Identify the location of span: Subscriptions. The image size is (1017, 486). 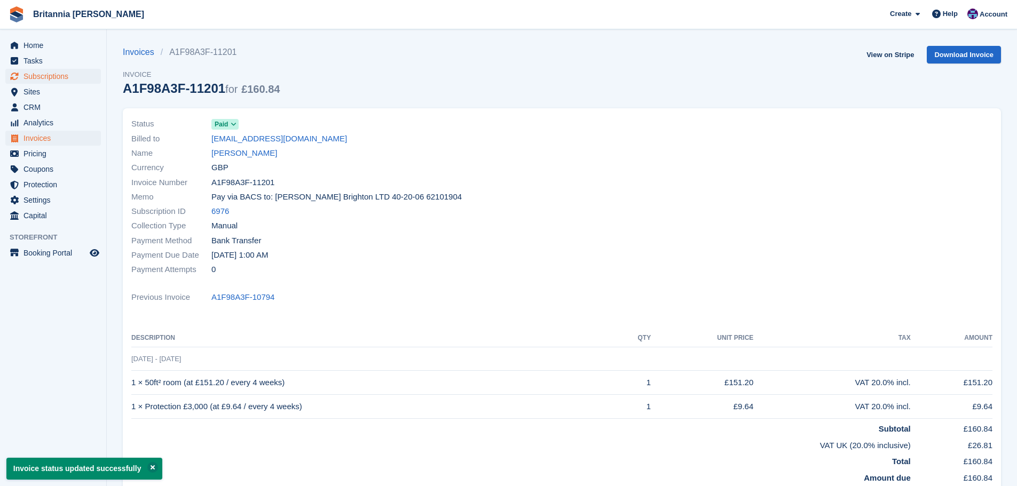
(56, 76).